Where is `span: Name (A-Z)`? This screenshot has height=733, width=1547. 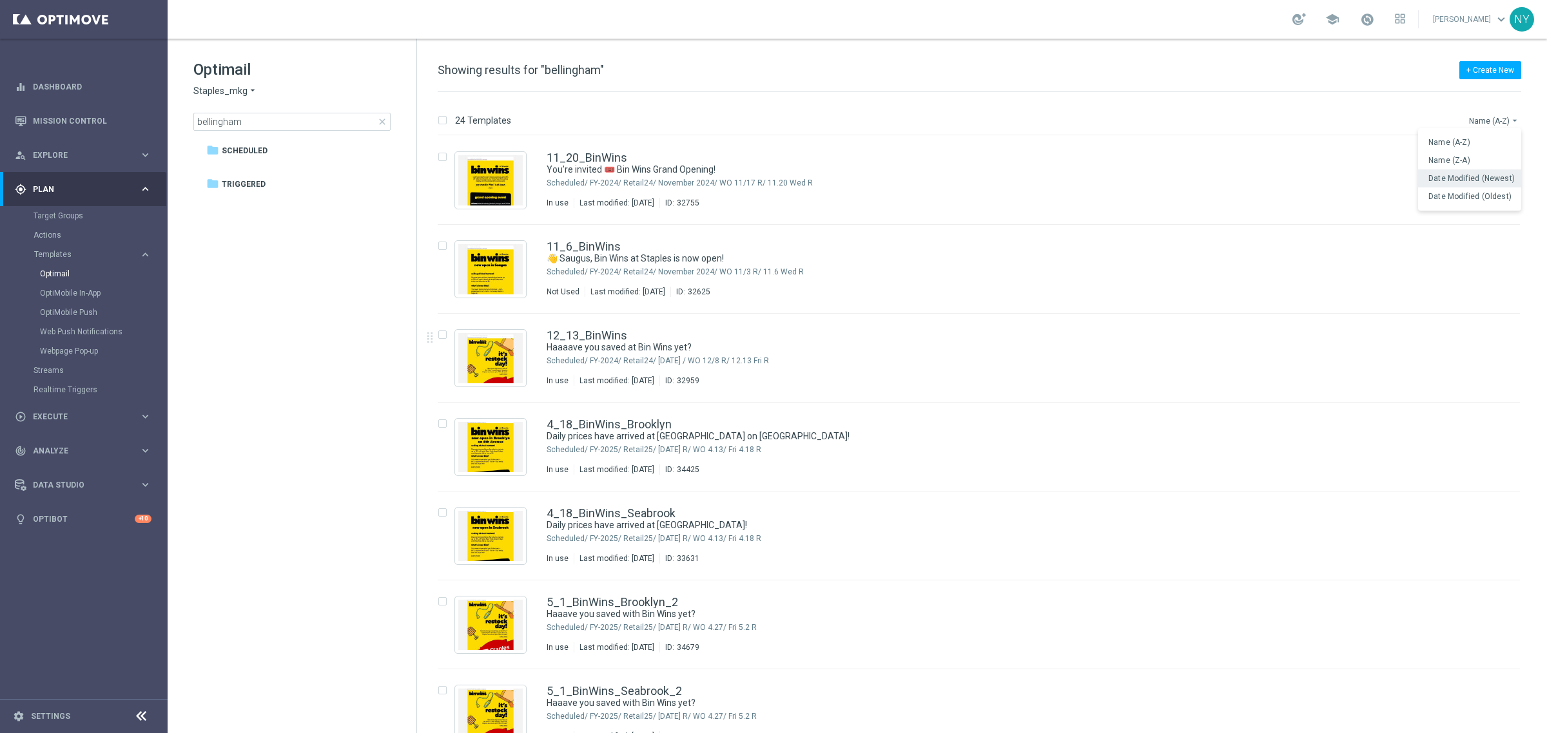 span: Name (A-Z) is located at coordinates (1449, 142).